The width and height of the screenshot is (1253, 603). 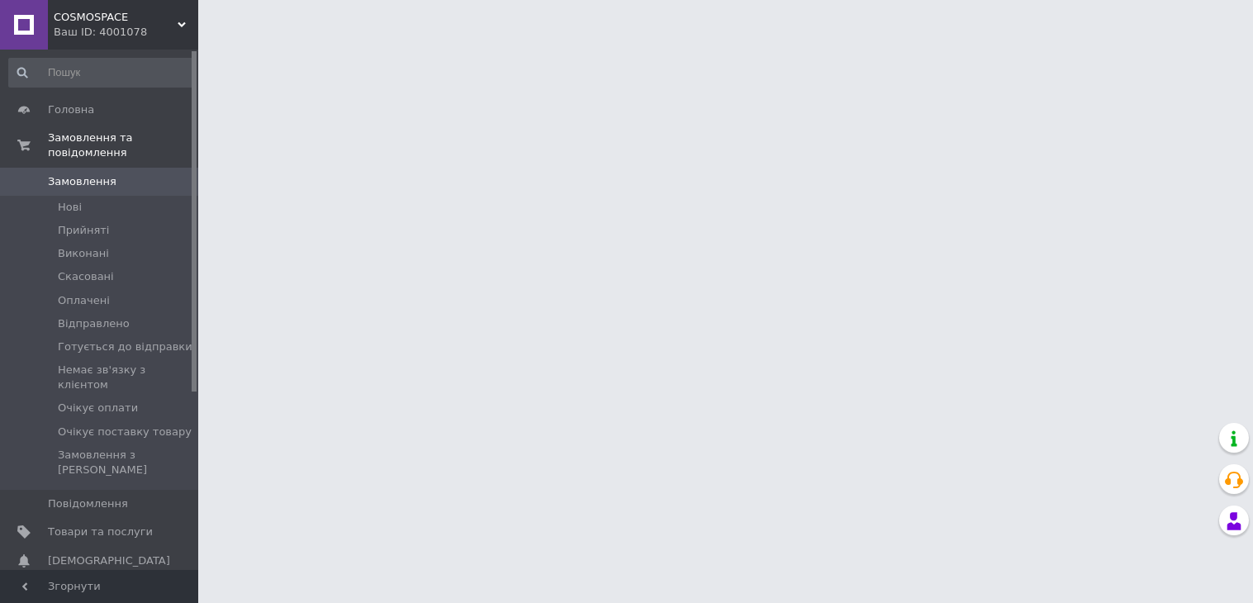 What do you see at coordinates (100, 532) in the screenshot?
I see `span: Товари та послуги` at bounding box center [100, 532].